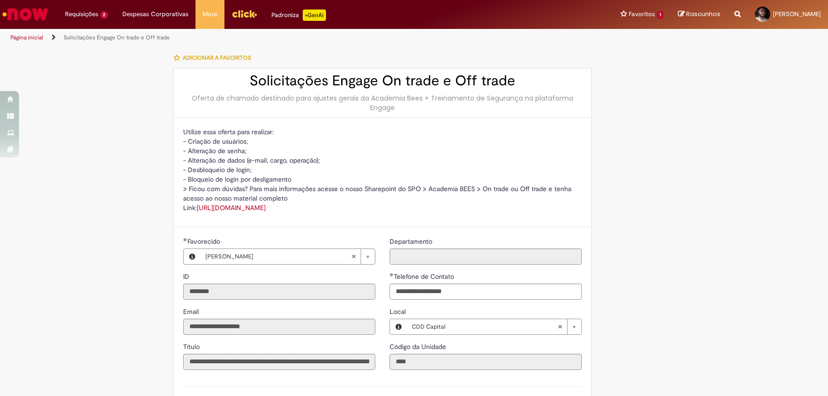 The width and height of the screenshot is (828, 396). What do you see at coordinates (192, 312) in the screenshot?
I see `span: Somente leitura - Email` at bounding box center [192, 312].